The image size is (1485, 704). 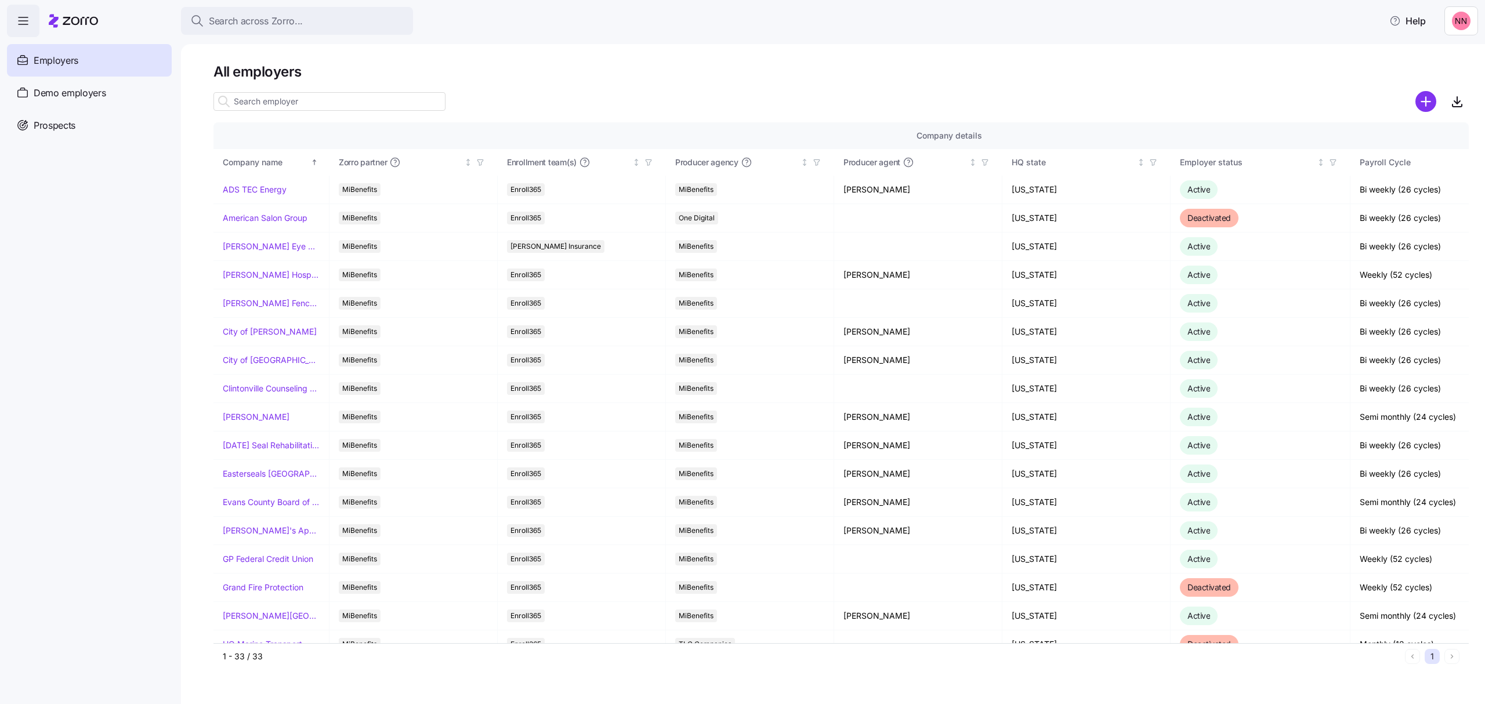 I want to click on a: American Salon Group, so click(x=265, y=218).